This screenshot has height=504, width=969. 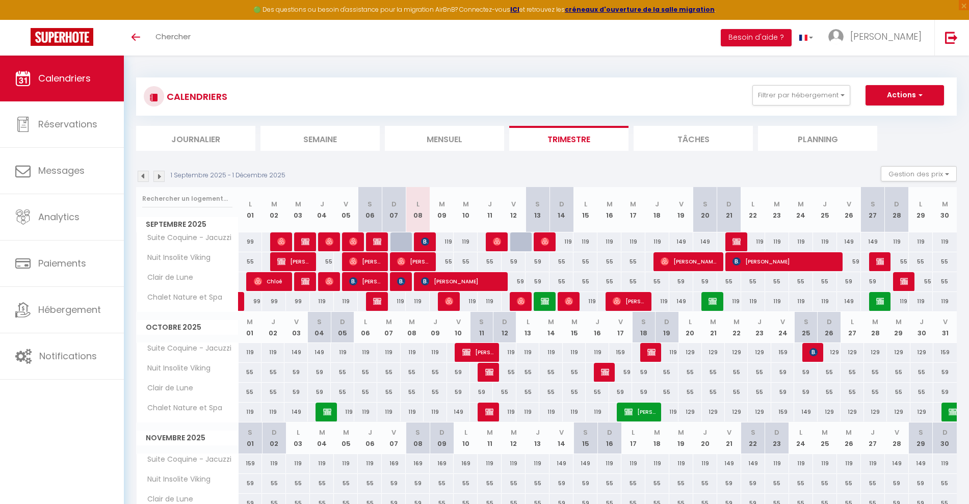 I want to click on th: 14, so click(x=561, y=209).